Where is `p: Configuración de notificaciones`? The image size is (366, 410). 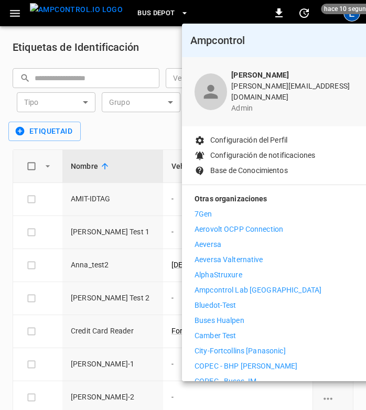 p: Configuración de notificaciones is located at coordinates (263, 155).